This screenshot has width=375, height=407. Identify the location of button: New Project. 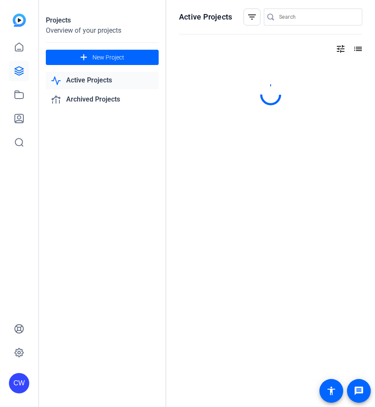
(102, 57).